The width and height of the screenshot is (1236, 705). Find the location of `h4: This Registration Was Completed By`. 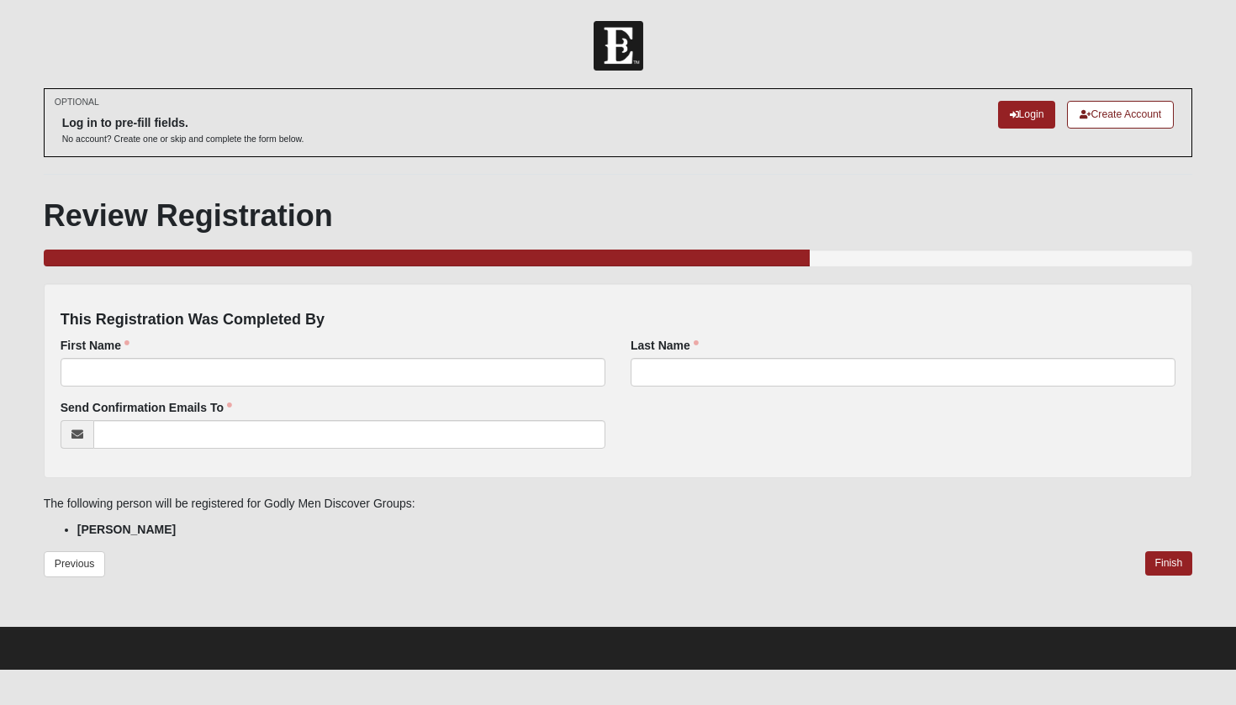

h4: This Registration Was Completed By is located at coordinates (618, 320).